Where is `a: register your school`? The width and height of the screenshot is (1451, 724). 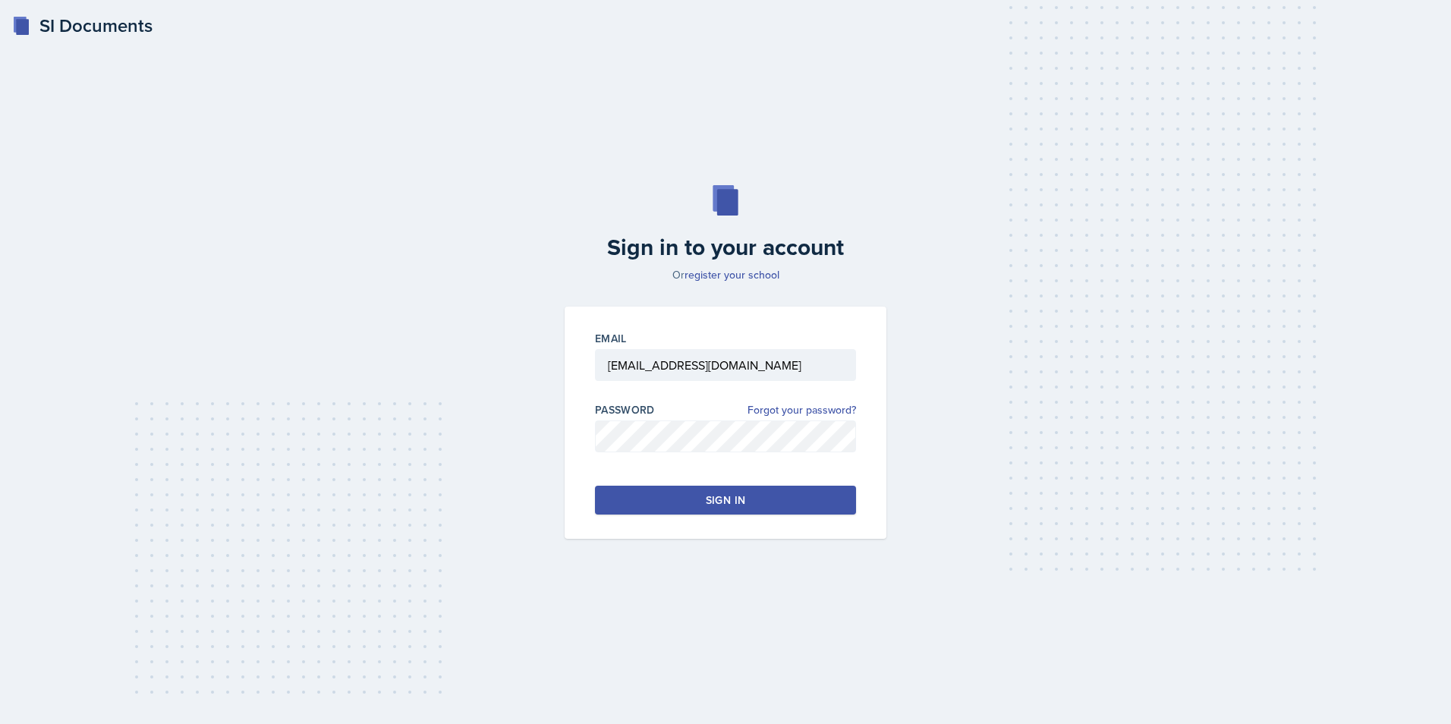
a: register your school is located at coordinates (731, 275).